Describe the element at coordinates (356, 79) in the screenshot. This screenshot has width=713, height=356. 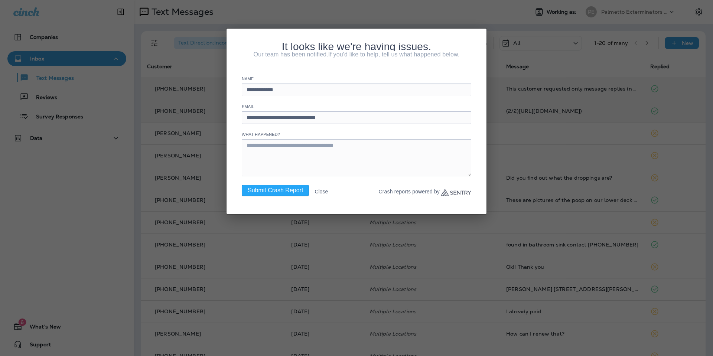
I see `label: Name` at that location.